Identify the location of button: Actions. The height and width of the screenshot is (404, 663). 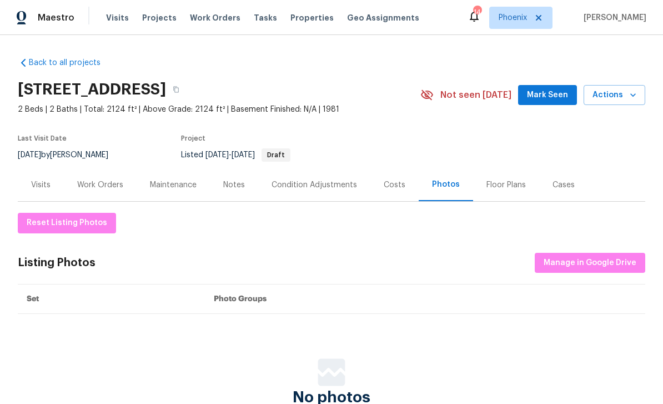
(615, 95).